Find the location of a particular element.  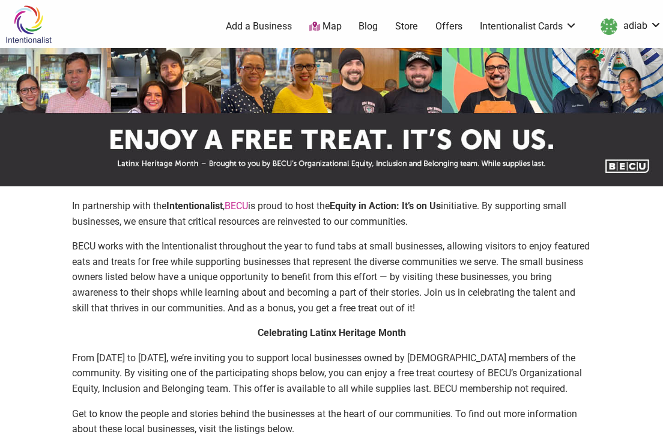

strong: Equity in Action: It’s on Us is located at coordinates (385, 206).